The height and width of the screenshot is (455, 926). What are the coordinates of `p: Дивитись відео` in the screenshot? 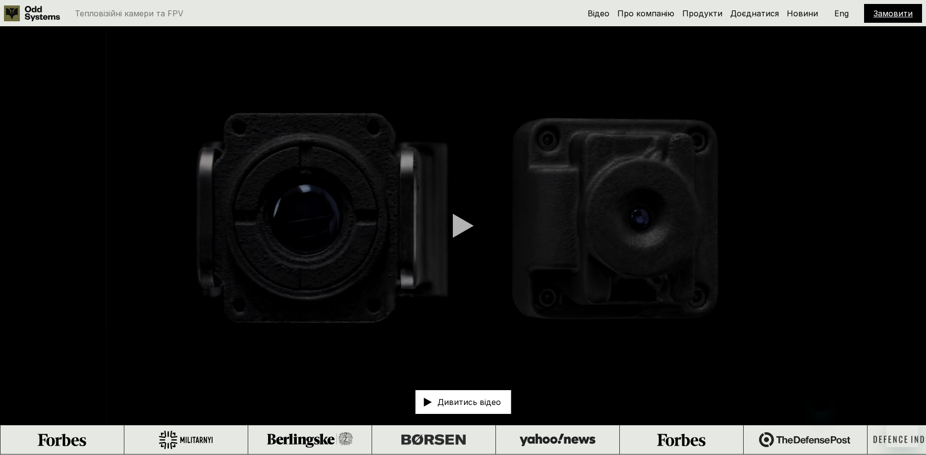 It's located at (469, 402).